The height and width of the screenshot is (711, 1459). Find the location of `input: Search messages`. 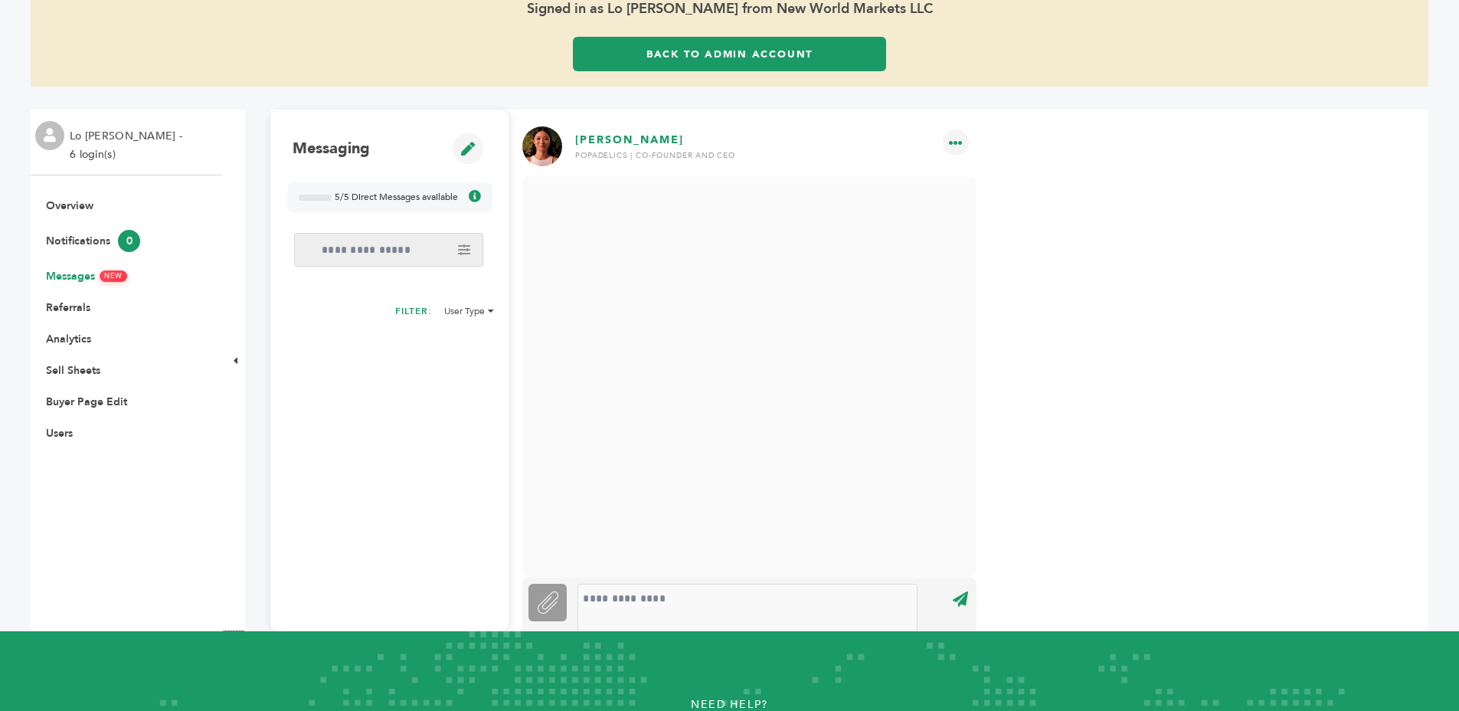

input: Search messages is located at coordinates (388, 250).